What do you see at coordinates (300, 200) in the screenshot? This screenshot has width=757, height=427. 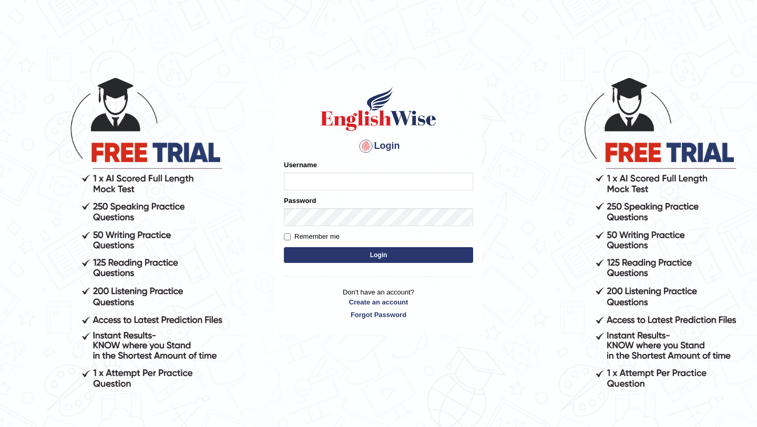 I see `label: Password` at bounding box center [300, 200].